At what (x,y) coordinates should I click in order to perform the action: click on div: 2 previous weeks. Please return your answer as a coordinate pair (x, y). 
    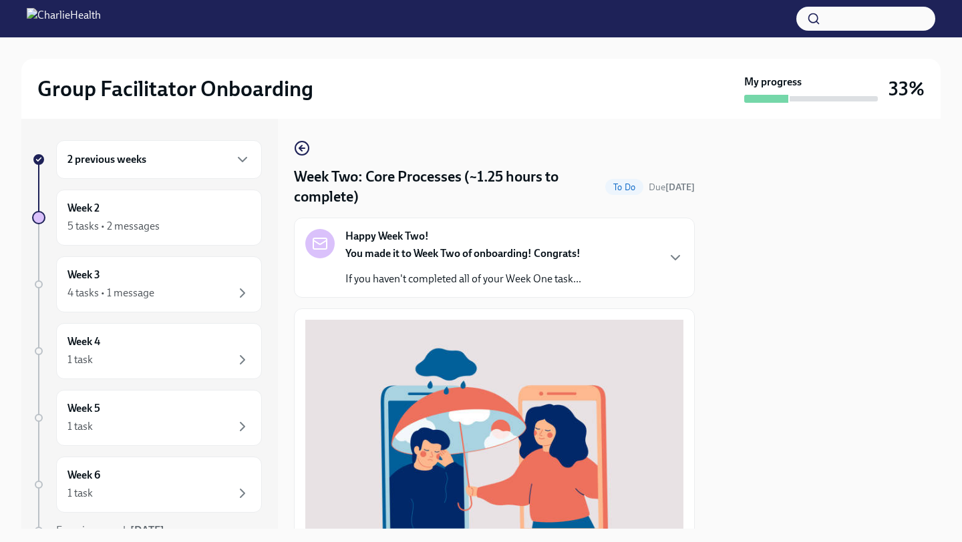
    Looking at the image, I should click on (159, 160).